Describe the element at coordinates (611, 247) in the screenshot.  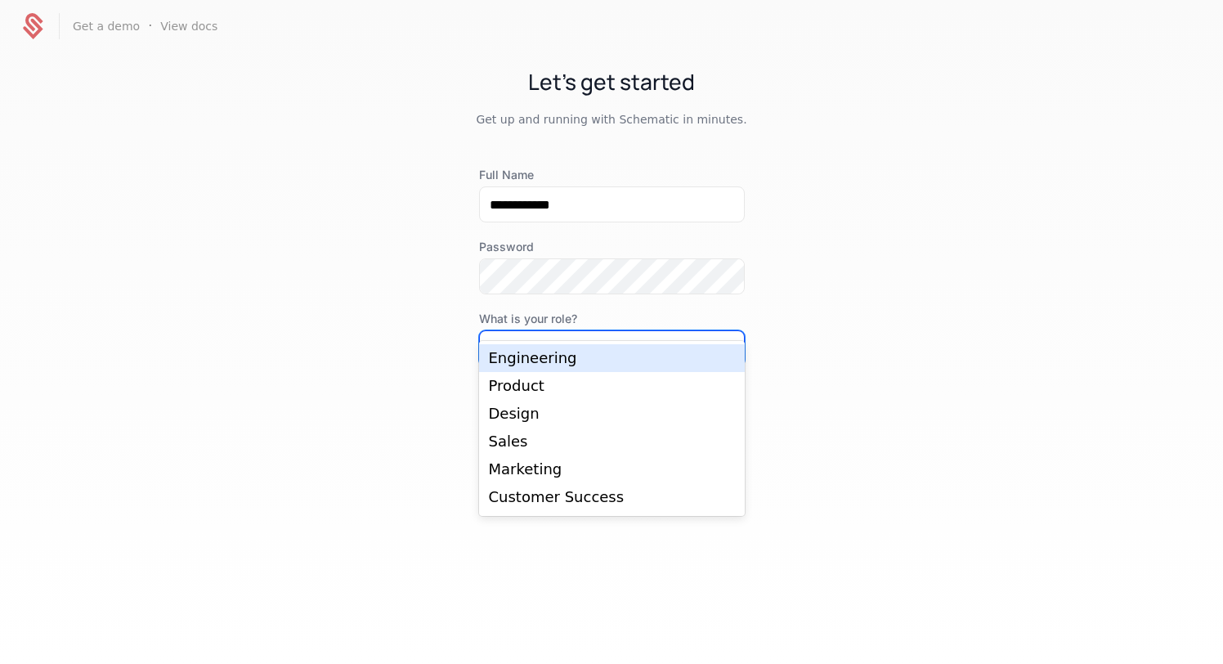
I see `label: Password` at that location.